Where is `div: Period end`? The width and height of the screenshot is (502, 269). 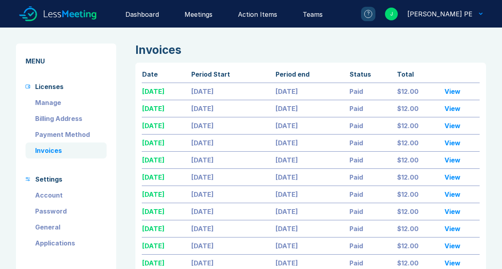 div: Period end is located at coordinates (312, 76).